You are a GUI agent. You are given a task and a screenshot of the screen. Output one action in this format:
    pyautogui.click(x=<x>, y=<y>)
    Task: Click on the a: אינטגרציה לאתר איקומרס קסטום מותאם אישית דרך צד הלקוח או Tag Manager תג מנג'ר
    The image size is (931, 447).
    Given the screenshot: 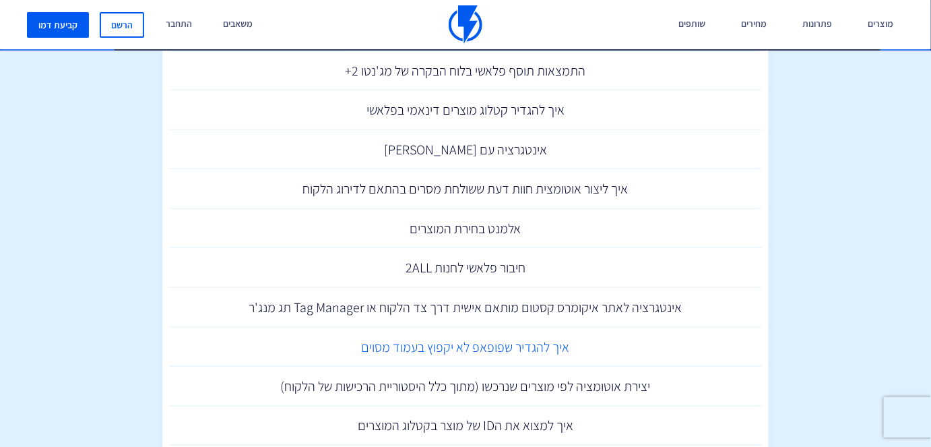 What is the action you would take?
    pyautogui.click(x=466, y=307)
    